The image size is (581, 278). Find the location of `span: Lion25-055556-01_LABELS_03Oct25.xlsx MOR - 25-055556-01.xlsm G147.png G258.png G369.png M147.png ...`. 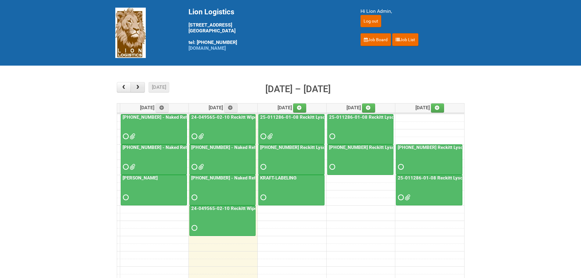

span: Lion25-055556-01_LABELS_03Oct25.xlsx MOR - 25-055556-01.xlsm G147.png G258.png G369.png M147.png ... is located at coordinates (132, 136).